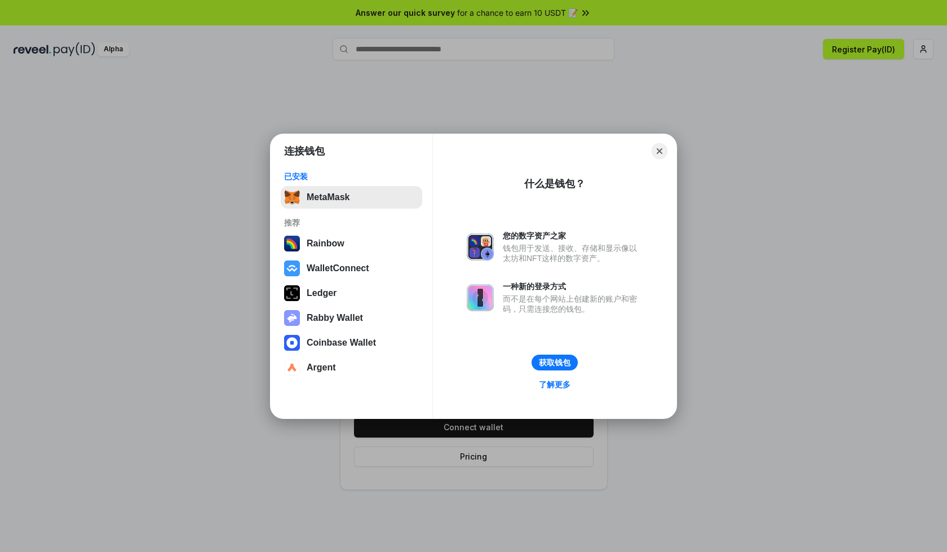  What do you see at coordinates (351, 176) in the screenshot?
I see `div: 已安装` at bounding box center [351, 176].